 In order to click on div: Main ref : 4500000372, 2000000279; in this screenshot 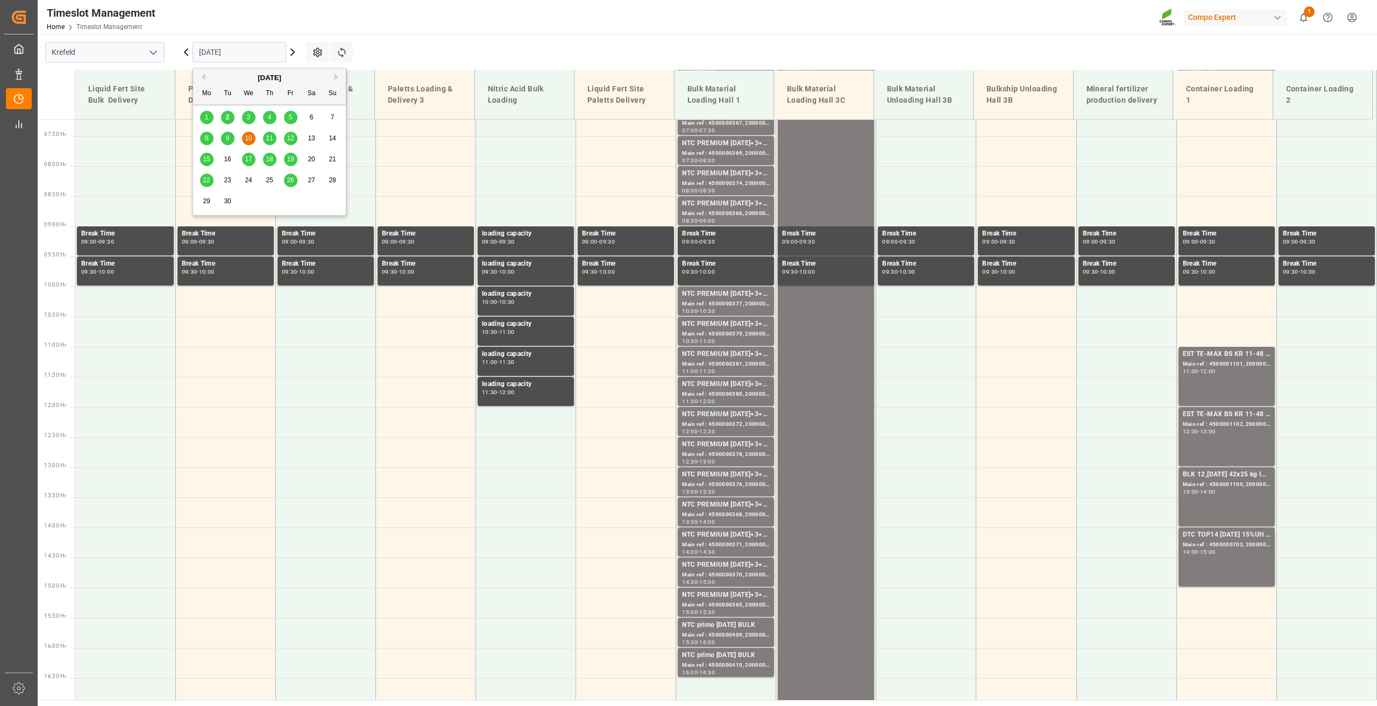, I will do `click(726, 424)`.